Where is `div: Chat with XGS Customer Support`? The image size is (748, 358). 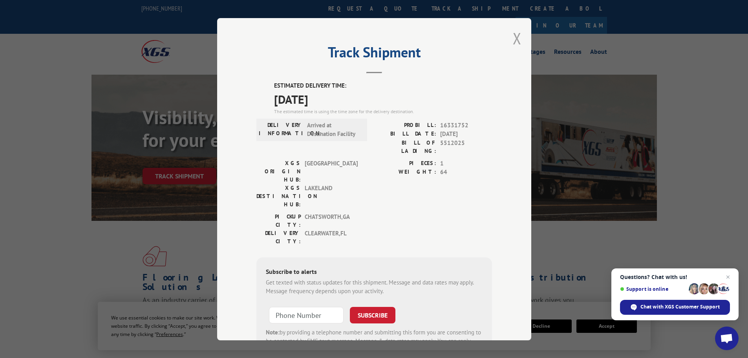 div: Chat with XGS Customer Support is located at coordinates (675, 307).